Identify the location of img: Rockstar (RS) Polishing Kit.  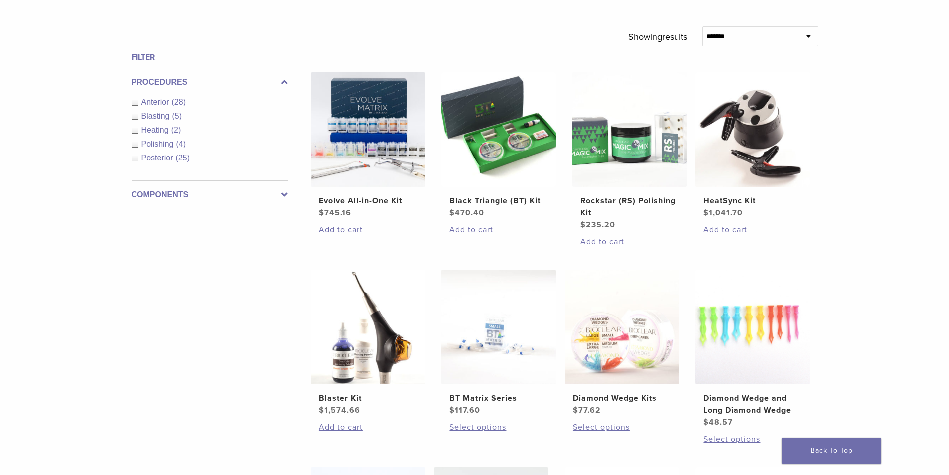
(630, 129).